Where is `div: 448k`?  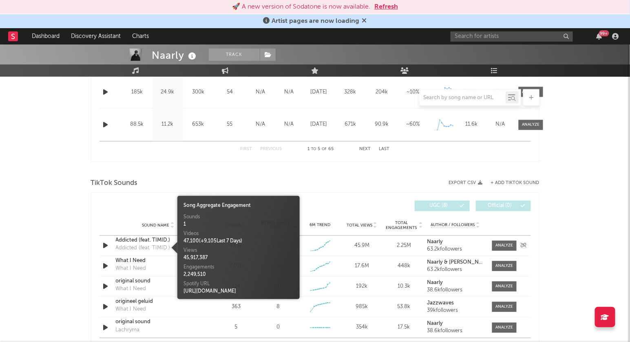 div: 448k is located at coordinates (404, 266).